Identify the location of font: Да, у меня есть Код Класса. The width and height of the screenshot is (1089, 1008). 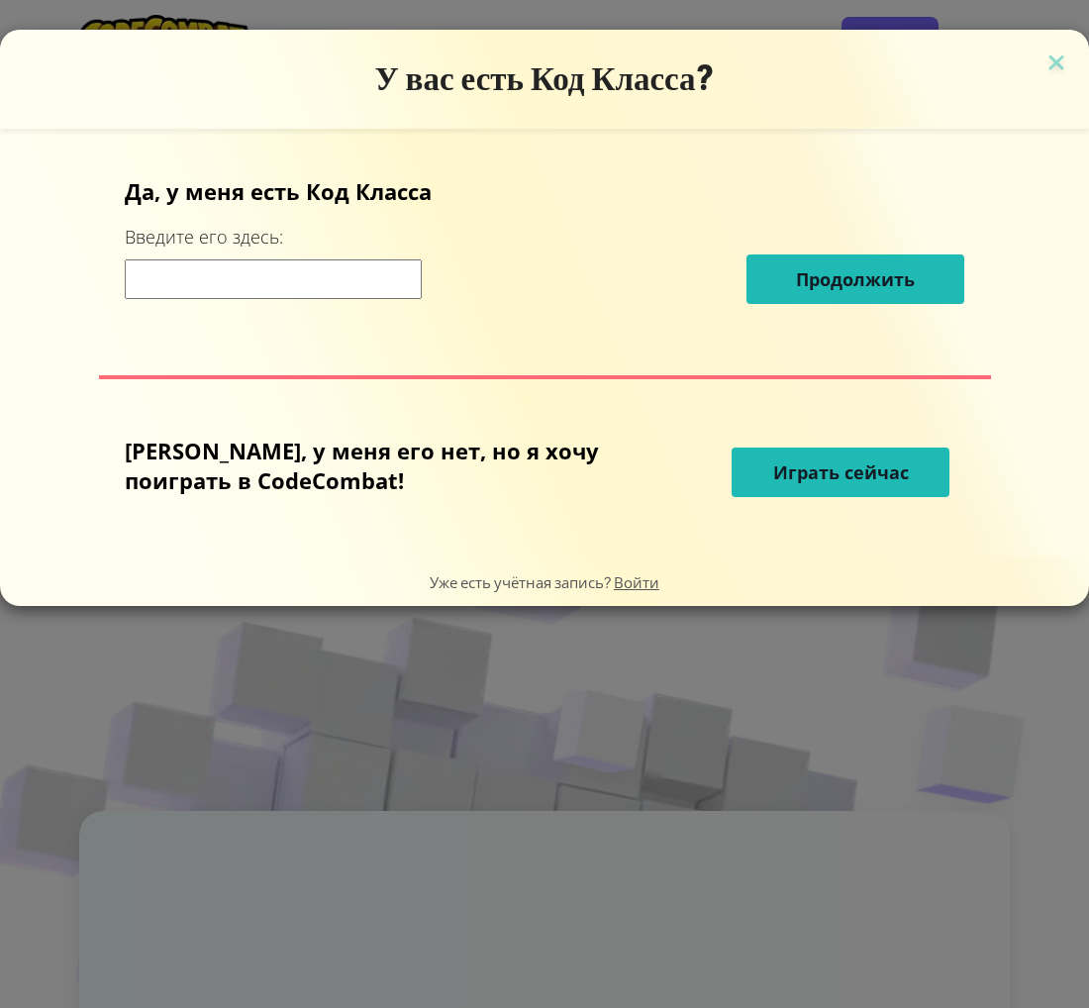
(278, 191).